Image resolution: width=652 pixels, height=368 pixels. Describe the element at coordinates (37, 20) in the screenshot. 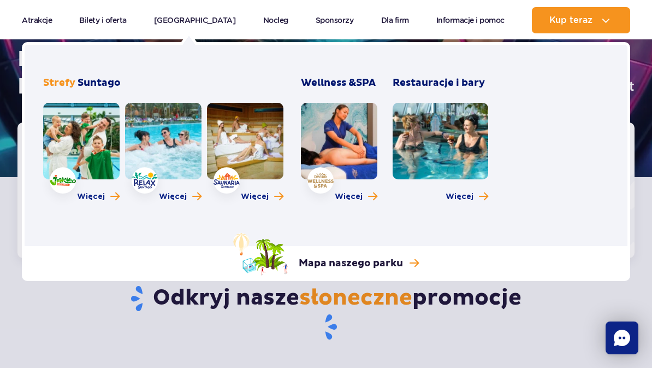

I see `a: Atrakcje` at that location.